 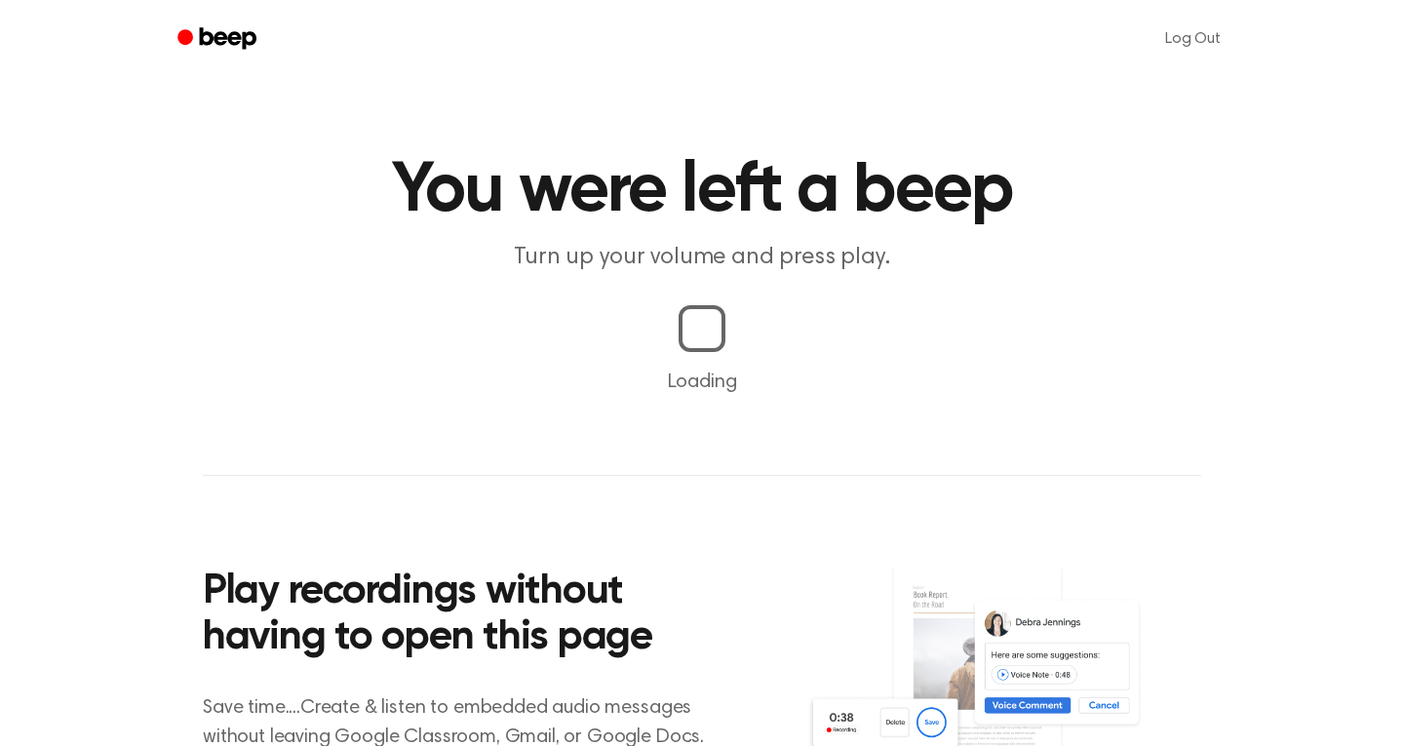 What do you see at coordinates (218, 39) in the screenshot?
I see `a: Beep` at bounding box center [218, 39].